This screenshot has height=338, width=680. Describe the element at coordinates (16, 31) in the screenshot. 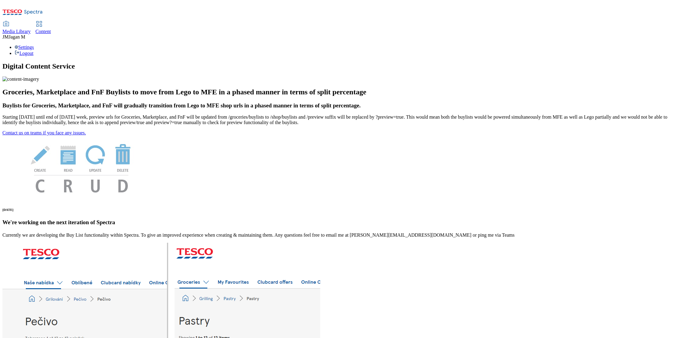

I see `span: Media Library` at that location.